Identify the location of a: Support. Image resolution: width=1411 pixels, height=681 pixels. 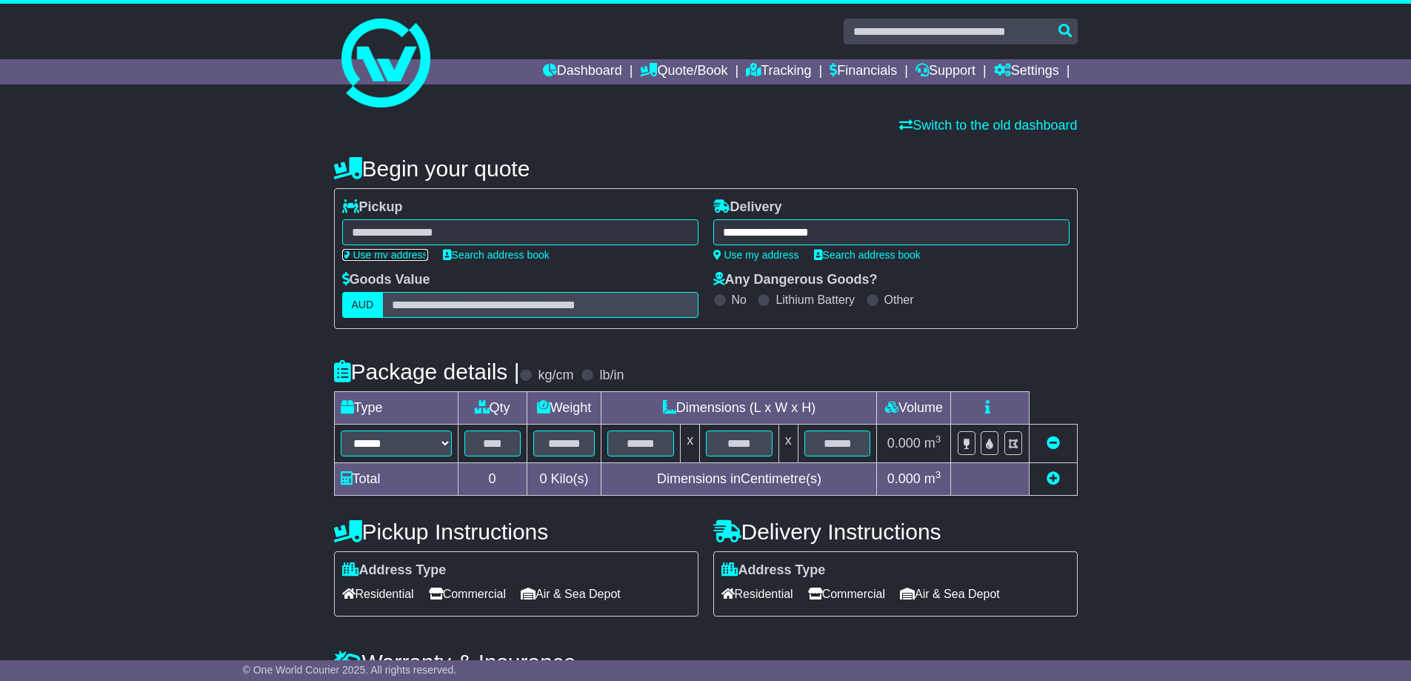
(945, 72).